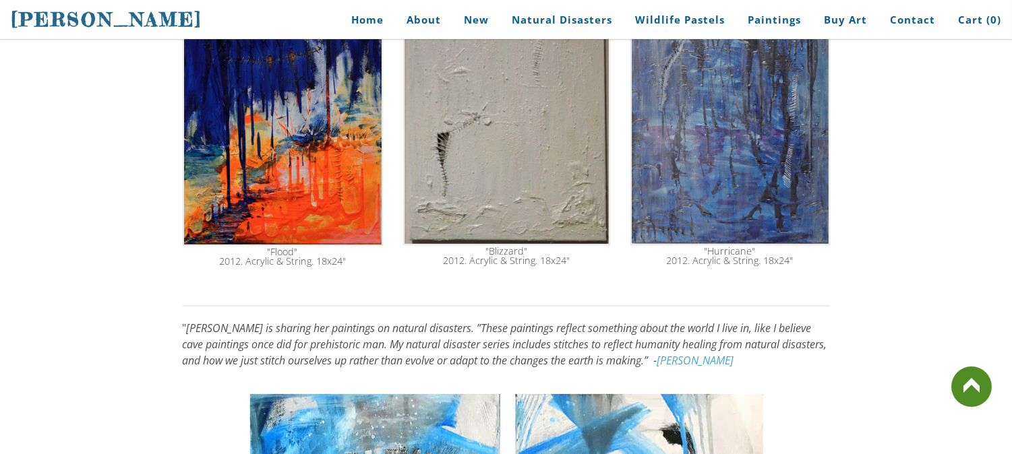 The height and width of the screenshot is (454, 1012). What do you see at coordinates (506, 256) in the screenshot?
I see `div: "Blizzard" 2012. Acrylic & String. 18x24"` at bounding box center [506, 256].